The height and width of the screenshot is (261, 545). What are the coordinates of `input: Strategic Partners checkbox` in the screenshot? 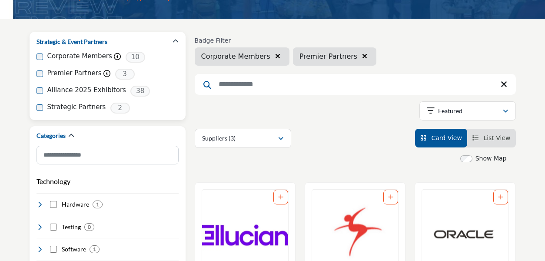 It's located at (40, 107).